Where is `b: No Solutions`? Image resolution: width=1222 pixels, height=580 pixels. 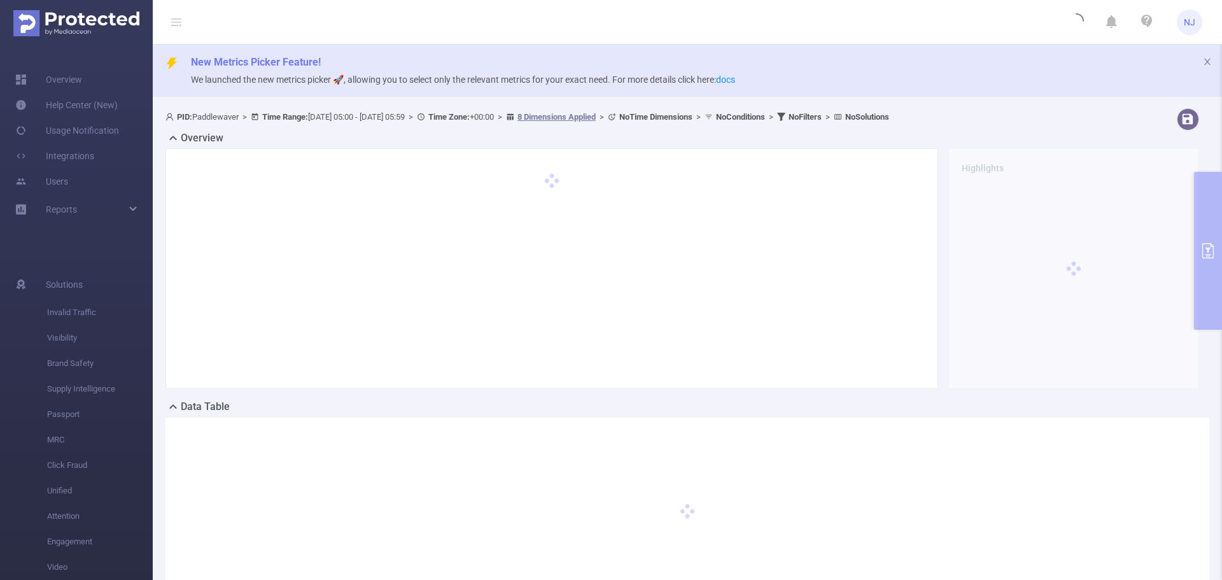 b: No Solutions is located at coordinates (867, 116).